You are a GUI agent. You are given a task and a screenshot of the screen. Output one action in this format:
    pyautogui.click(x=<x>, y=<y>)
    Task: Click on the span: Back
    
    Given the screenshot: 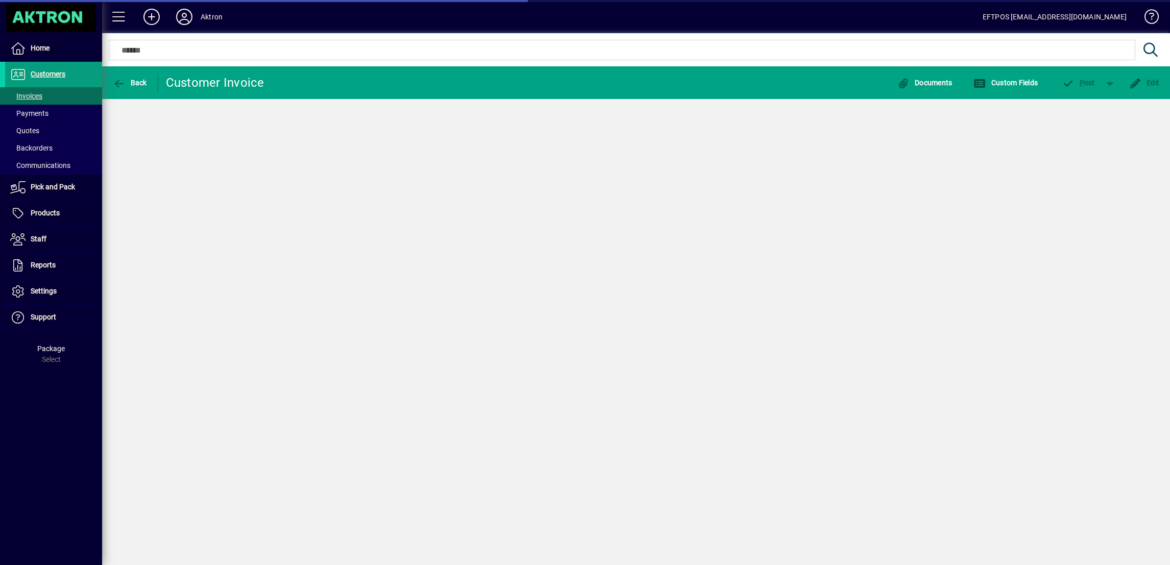 What is the action you would take?
    pyautogui.click(x=130, y=83)
    